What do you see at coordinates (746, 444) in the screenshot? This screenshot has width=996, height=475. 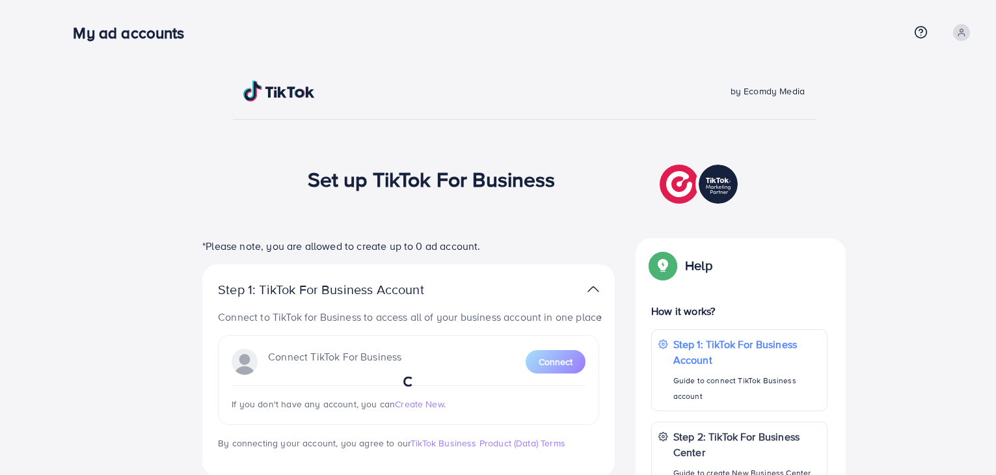 I see `p: Step 2: TikTok For Business Center` at bounding box center [746, 444].